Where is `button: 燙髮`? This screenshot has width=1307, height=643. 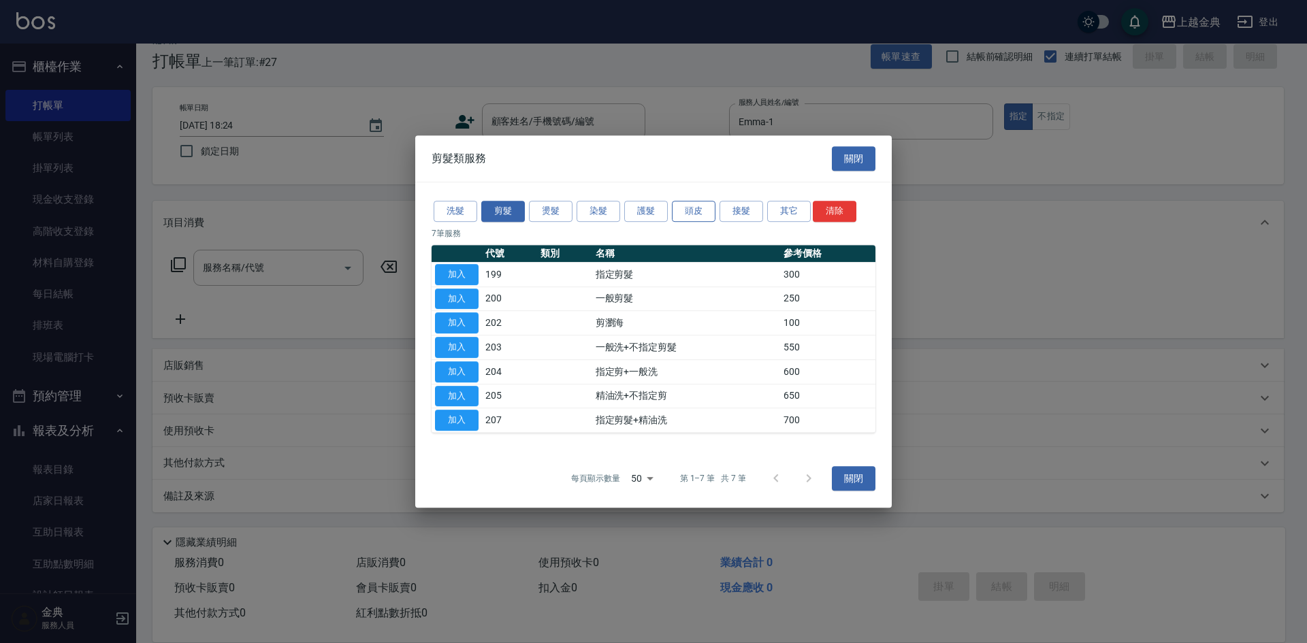
button: 燙髮 is located at coordinates (551, 211).